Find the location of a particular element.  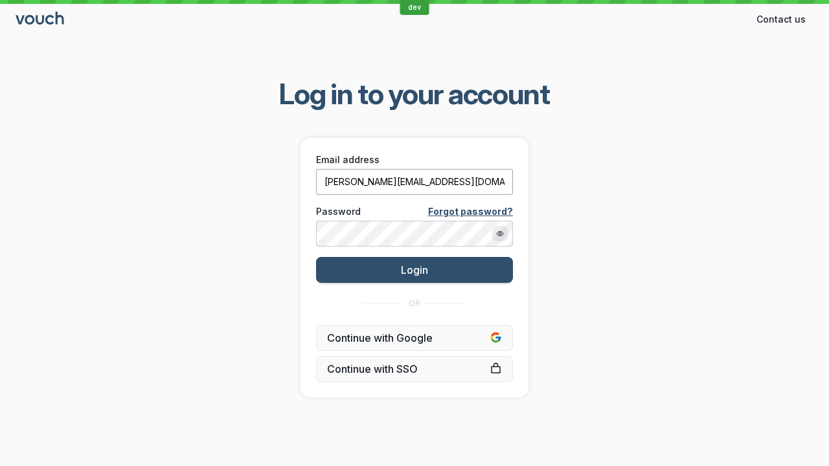

span: Email address is located at coordinates (348, 160).